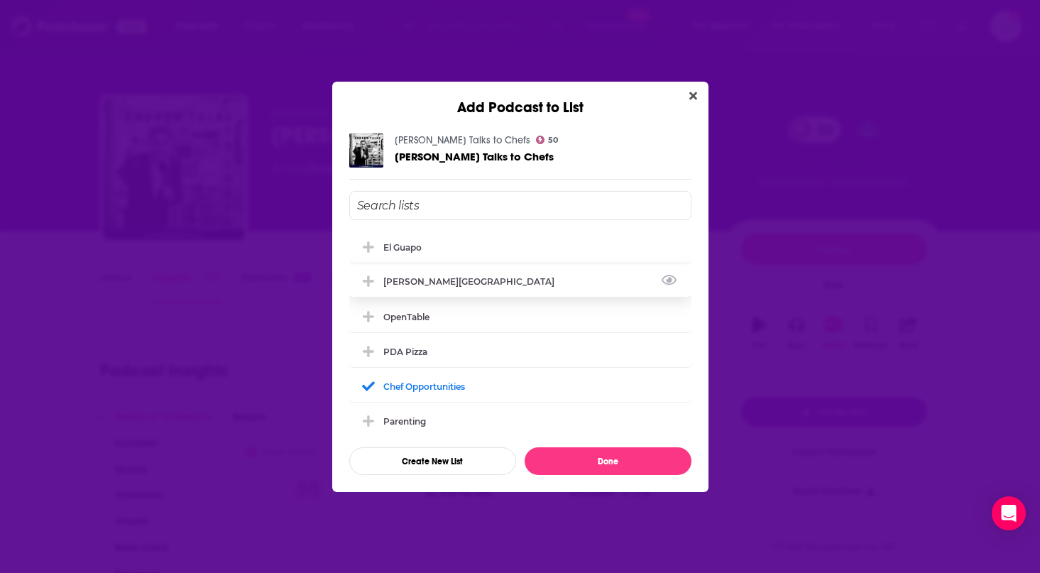  I want to click on button: Done, so click(608, 461).